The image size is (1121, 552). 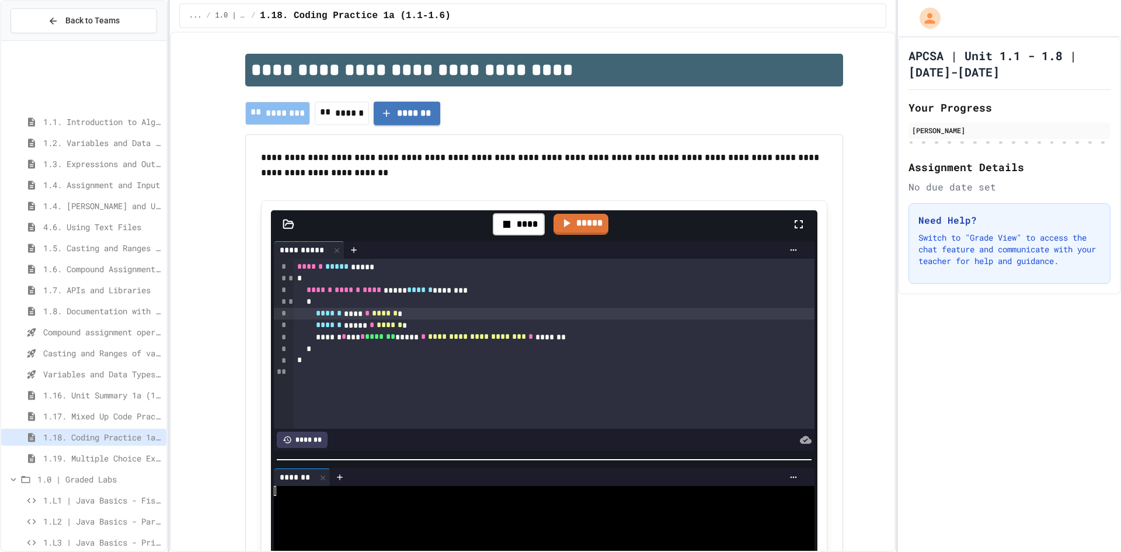 I want to click on span: Variables and Data Types - Quiz, so click(x=102, y=374).